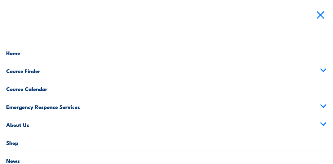  I want to click on a: Course Calendar, so click(166, 88).